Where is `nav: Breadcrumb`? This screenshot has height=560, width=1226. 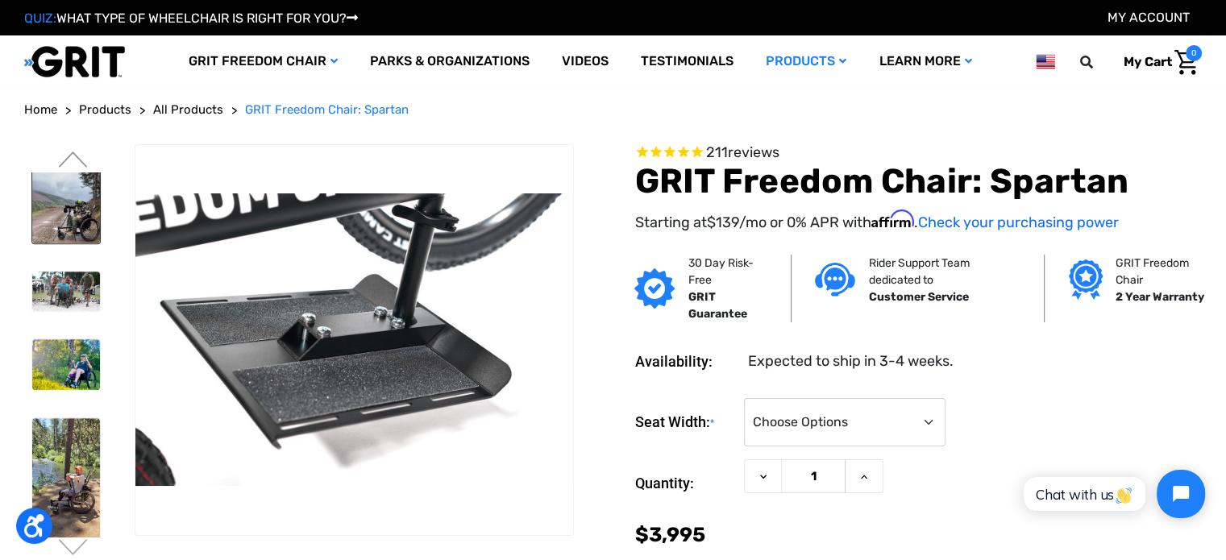 nav: Breadcrumb is located at coordinates (613, 110).